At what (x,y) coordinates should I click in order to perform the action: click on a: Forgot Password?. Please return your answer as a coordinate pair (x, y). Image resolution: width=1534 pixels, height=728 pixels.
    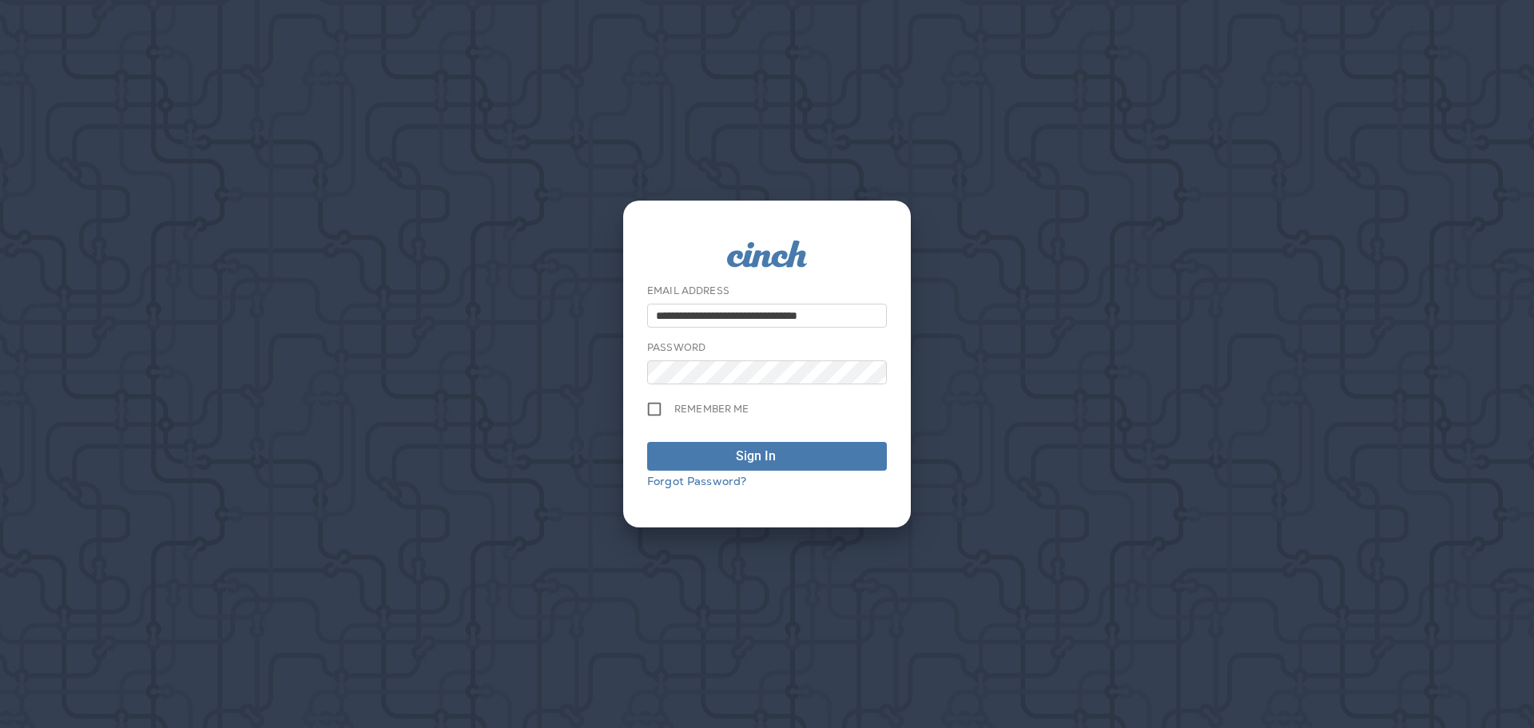
    Looking at the image, I should click on (697, 481).